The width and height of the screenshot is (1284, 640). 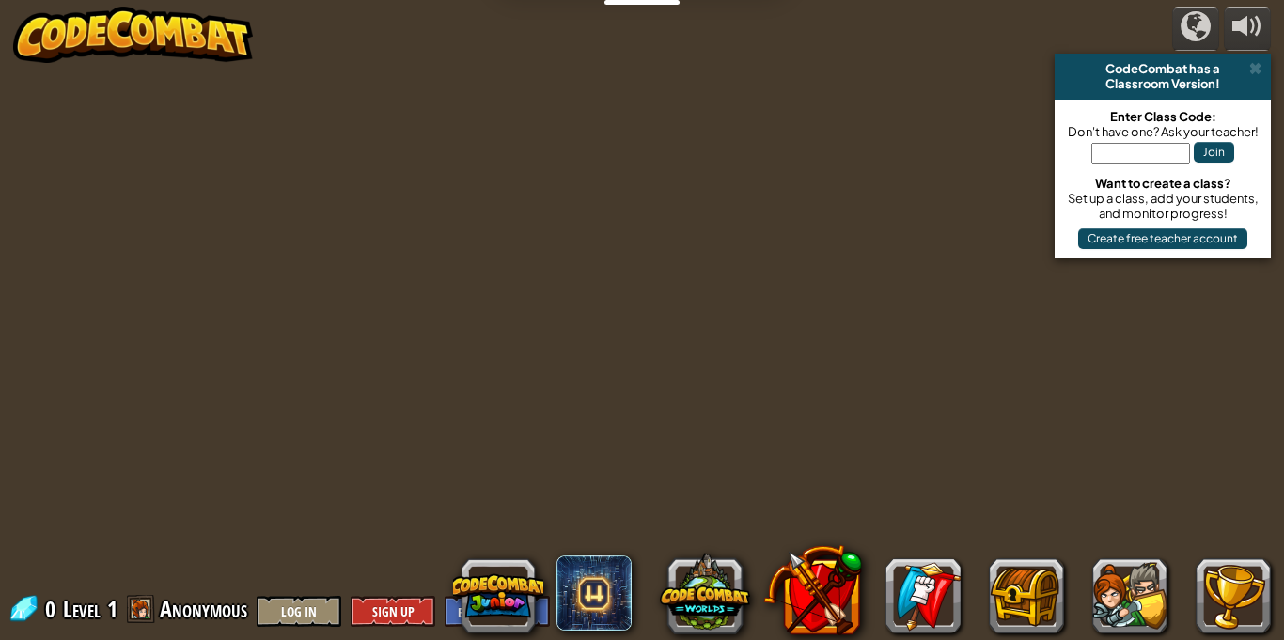 What do you see at coordinates (1247, 28) in the screenshot?
I see `button: Adjust volume` at bounding box center [1247, 28].